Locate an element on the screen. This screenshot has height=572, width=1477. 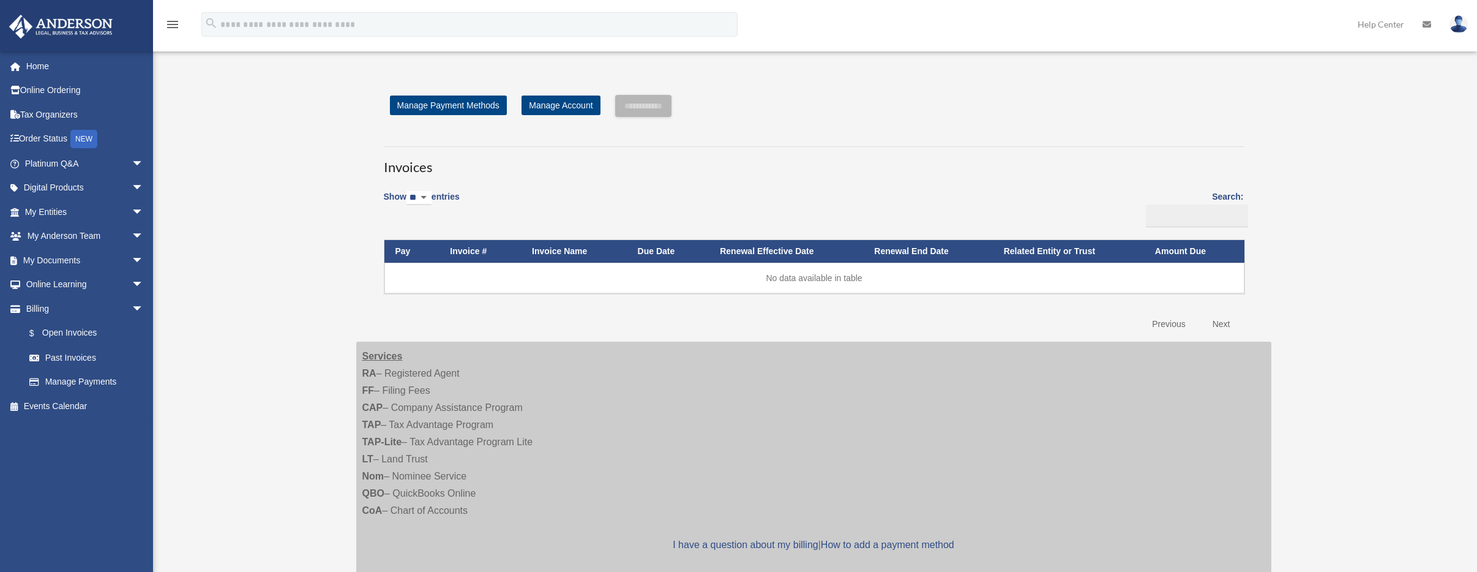
a: Online Learningarrow_drop_down is located at coordinates (85, 285).